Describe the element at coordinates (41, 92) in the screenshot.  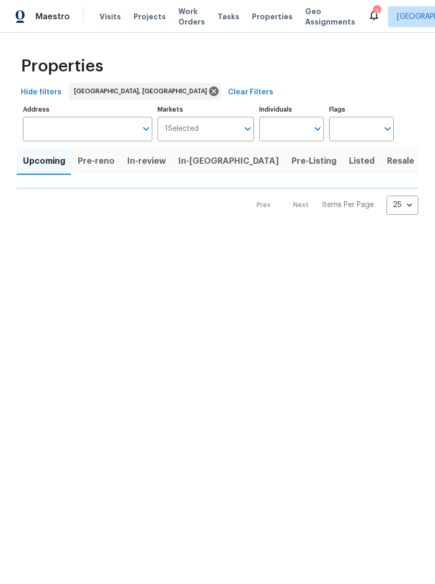
I see `span: Hide filters` at that location.